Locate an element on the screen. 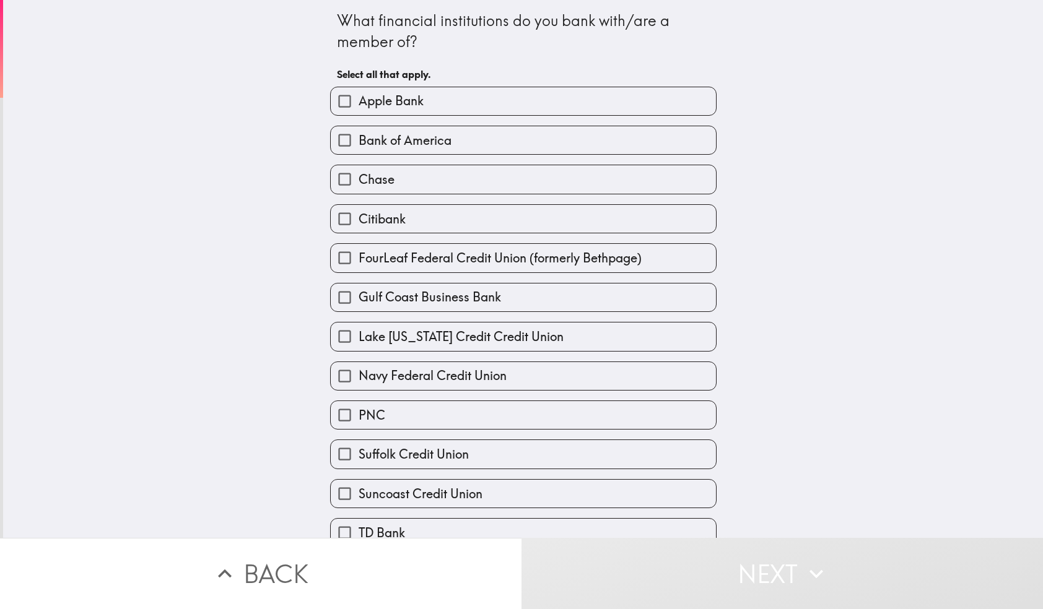 The height and width of the screenshot is (609, 1043). span: Gulf Coast Business Bank is located at coordinates (430, 297).